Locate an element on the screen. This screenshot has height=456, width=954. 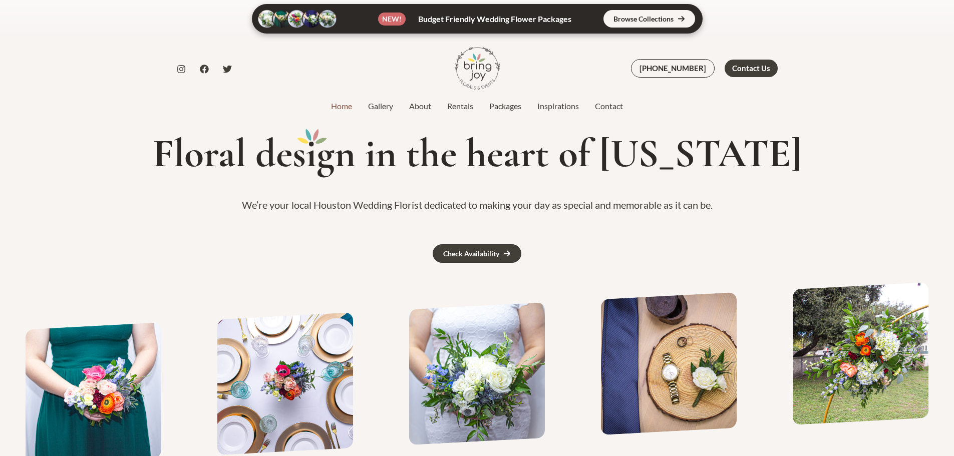
div: Check Availability is located at coordinates (471, 254).